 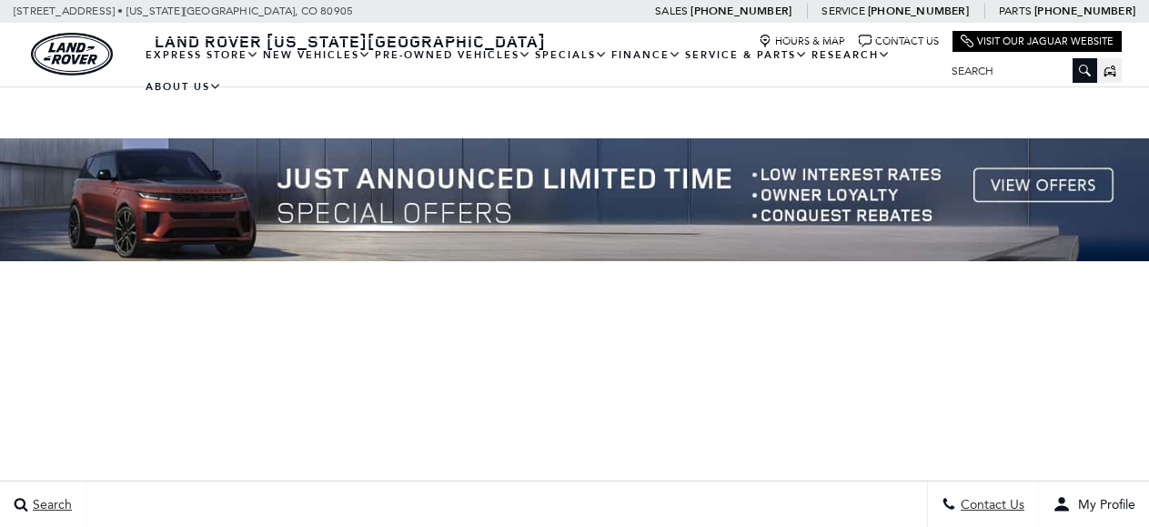 I want to click on span: My Profile, so click(x=1103, y=504).